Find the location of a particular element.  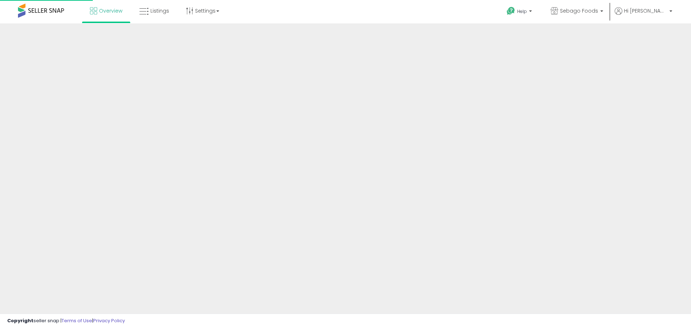

span: Overview is located at coordinates (111, 11).